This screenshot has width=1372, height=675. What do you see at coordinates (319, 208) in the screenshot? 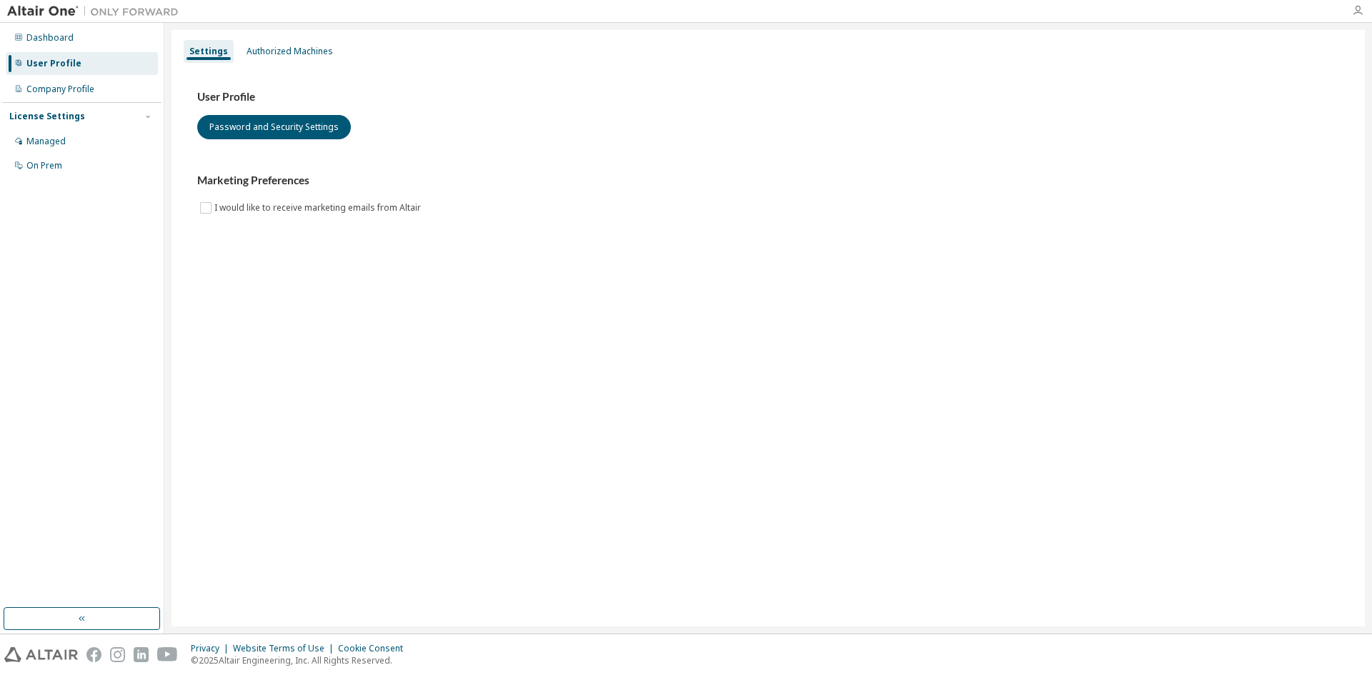
I see `label: I would like to receive marketing emails from Altair` at bounding box center [319, 208].